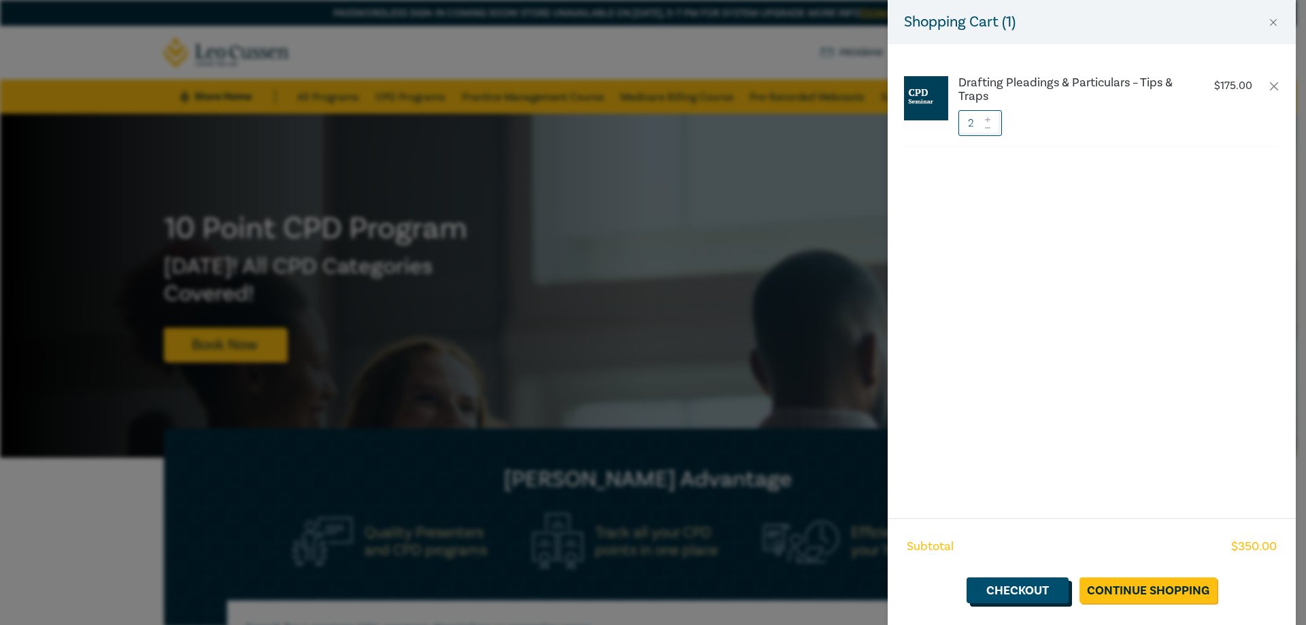  What do you see at coordinates (1148, 590) in the screenshot?
I see `a: Continue Shopping` at bounding box center [1148, 590].